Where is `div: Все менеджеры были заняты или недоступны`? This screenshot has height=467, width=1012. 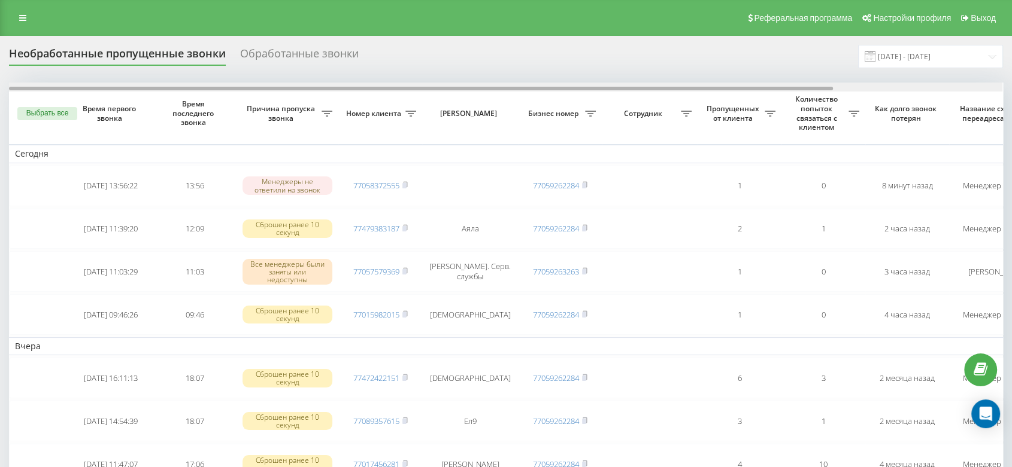
div: Все менеджеры были заняты или недоступны is located at coordinates (287, 272).